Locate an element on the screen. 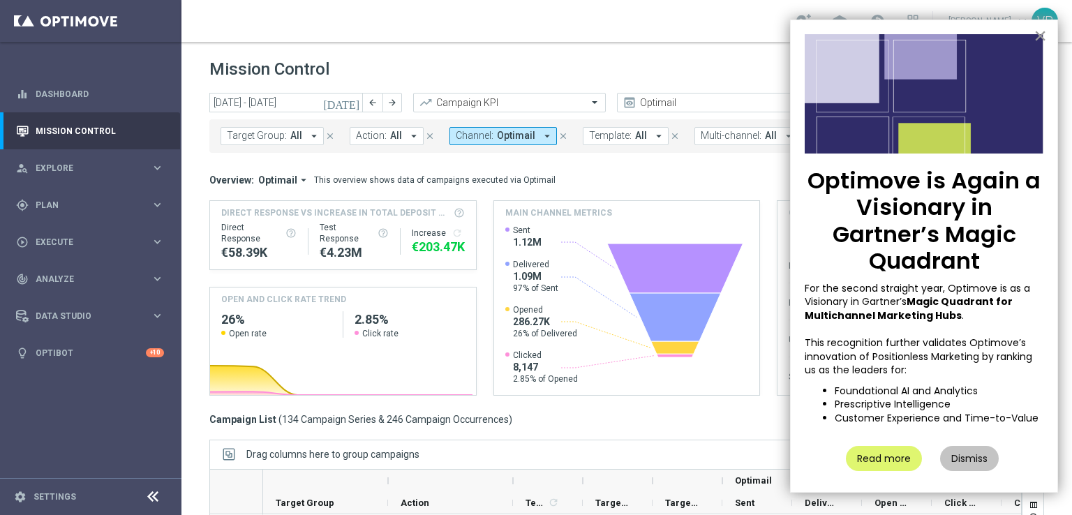  li: Customer Experience and Time-to-Value is located at coordinates (939, 419).